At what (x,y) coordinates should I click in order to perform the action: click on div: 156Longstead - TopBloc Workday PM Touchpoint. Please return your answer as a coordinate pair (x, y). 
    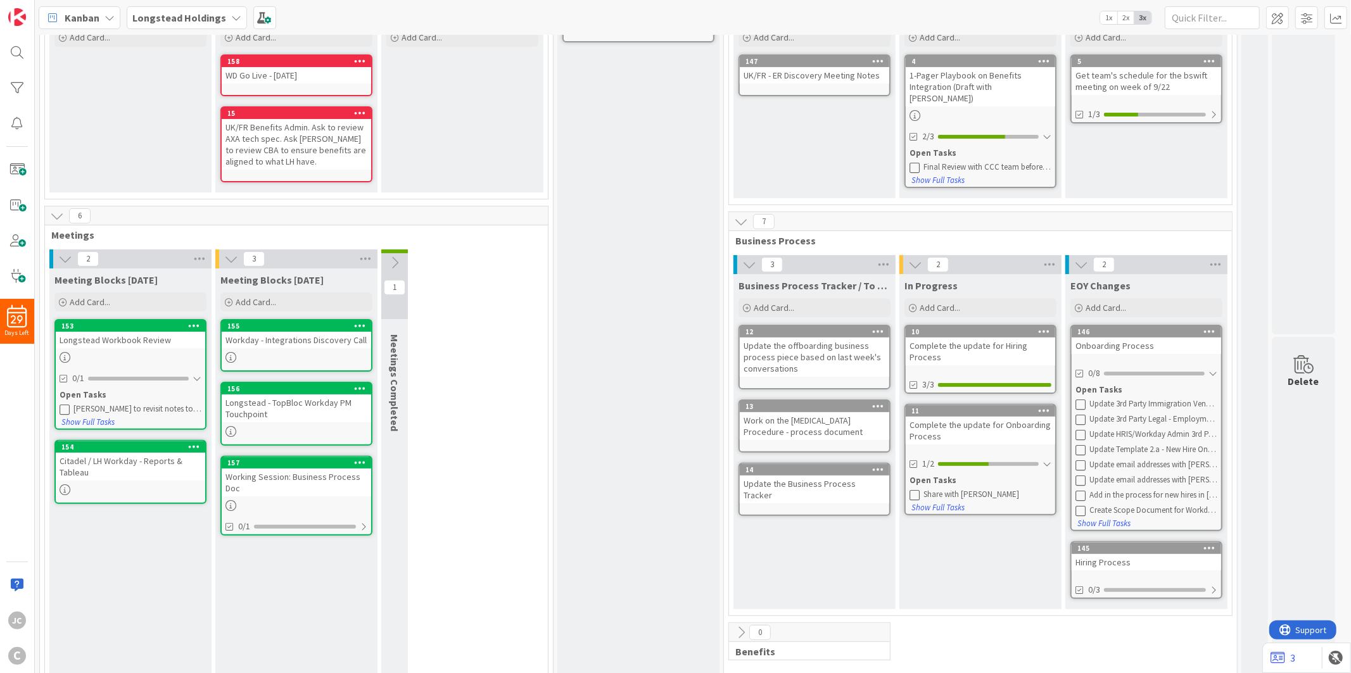
    Looking at the image, I should click on (296, 403).